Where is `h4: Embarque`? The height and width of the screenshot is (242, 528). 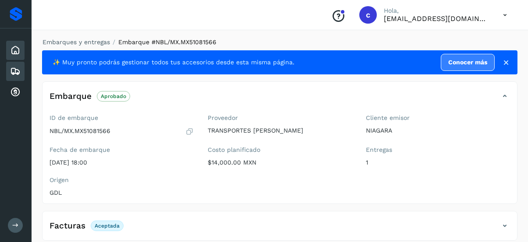 h4: Embarque is located at coordinates (71, 96).